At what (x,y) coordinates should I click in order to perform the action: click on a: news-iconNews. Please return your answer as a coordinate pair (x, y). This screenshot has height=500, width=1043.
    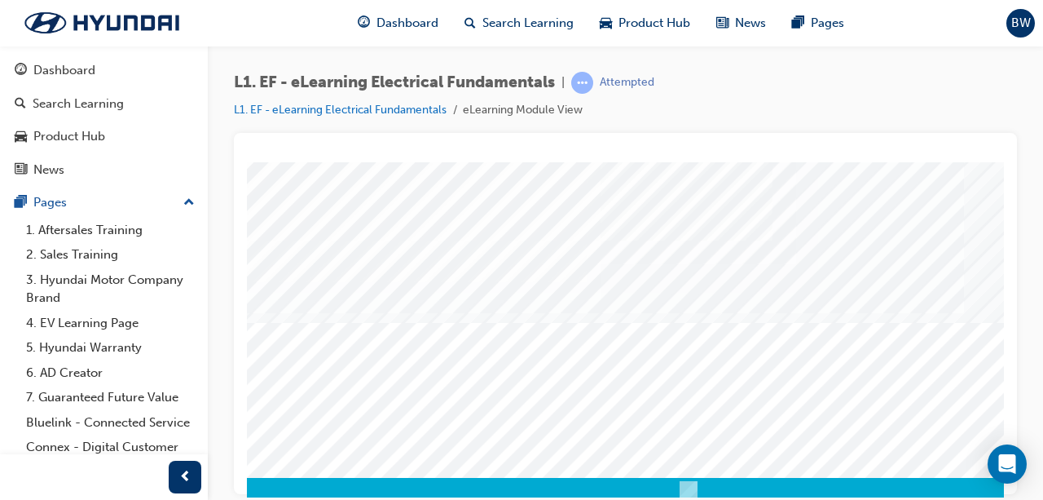
    Looking at the image, I should click on (741, 23).